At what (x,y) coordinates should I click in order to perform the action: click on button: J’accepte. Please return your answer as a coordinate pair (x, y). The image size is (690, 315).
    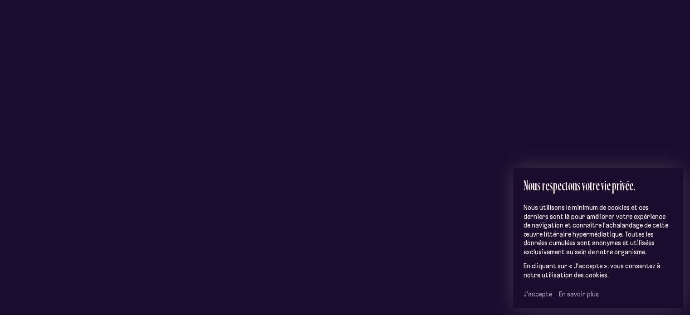
    Looking at the image, I should click on (537, 294).